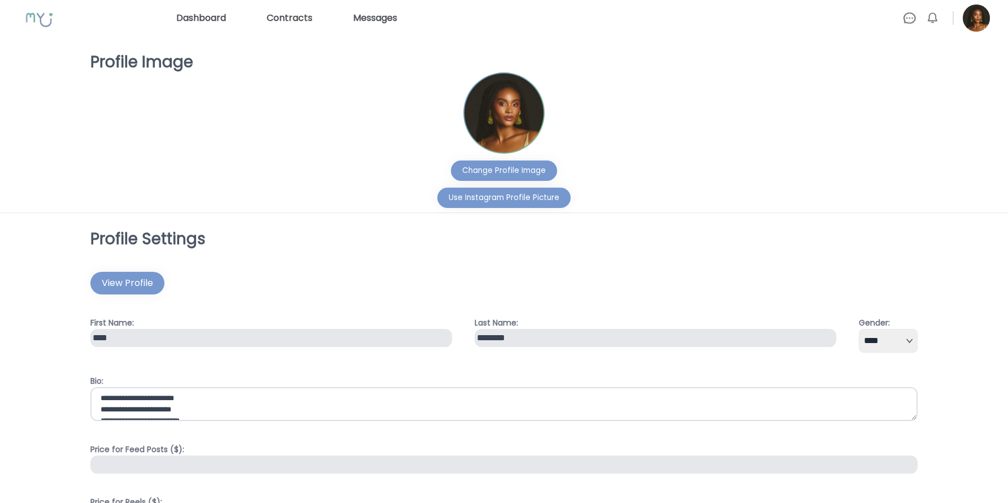  I want to click on button: Use Instagram Profile Picture, so click(504, 198).